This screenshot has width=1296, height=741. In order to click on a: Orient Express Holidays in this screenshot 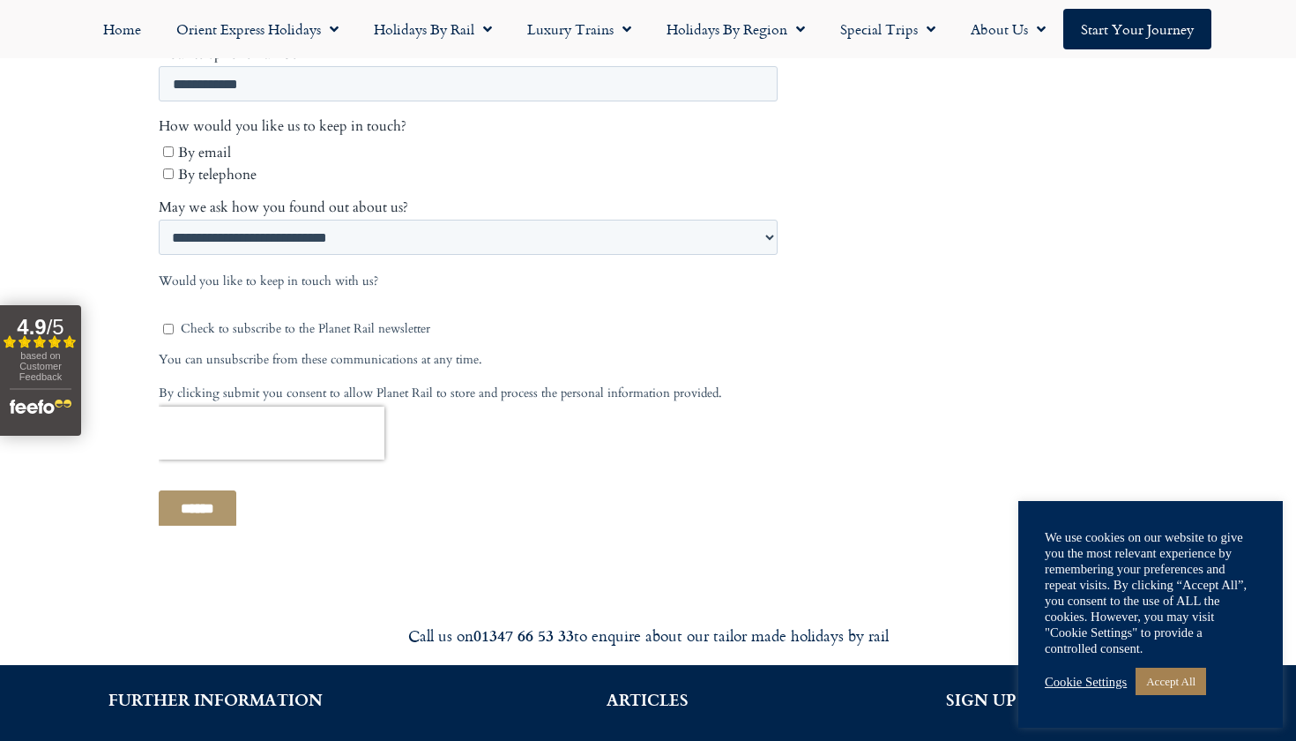, I will do `click(257, 29)`.